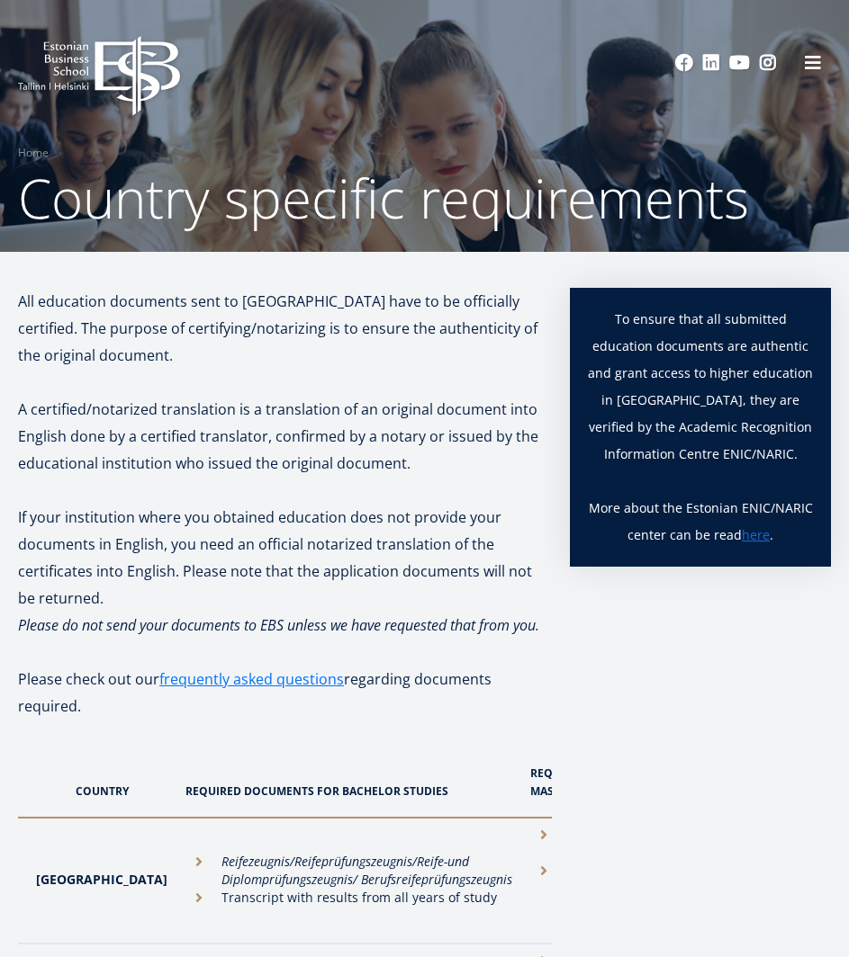 This screenshot has width=849, height=957. Describe the element at coordinates (768, 63) in the screenshot. I see `a: Instagram` at that location.